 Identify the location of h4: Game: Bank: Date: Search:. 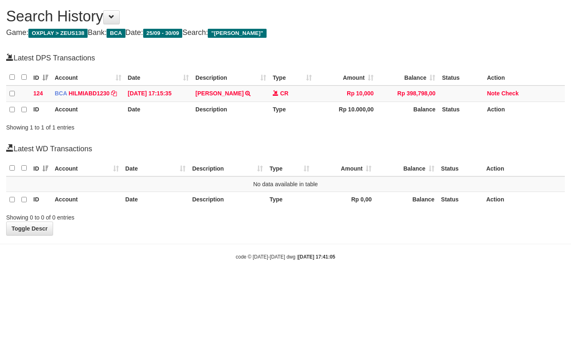
(285, 33).